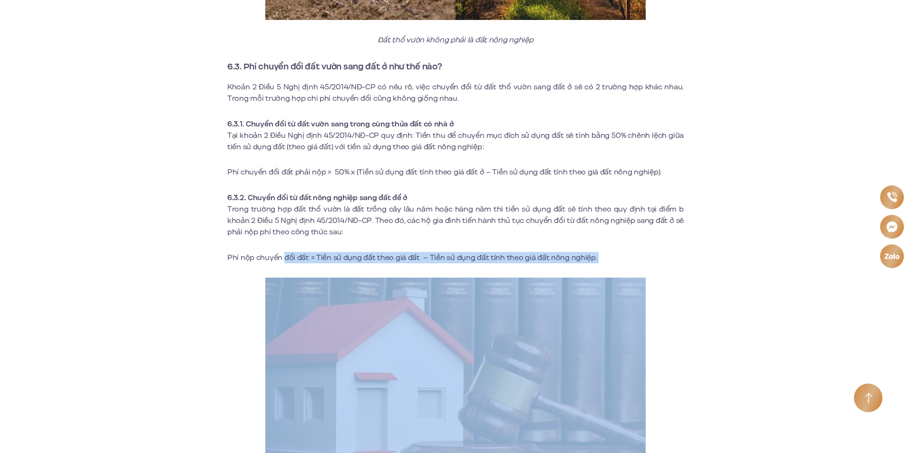  What do you see at coordinates (455, 221) in the screenshot?
I see `p: Trong trường hợp đất thổ vườn là đất trồng cây lâu năm hoặc hàng năm thì tiền sử dụng đất sẽ tính...` at bounding box center [455, 221].